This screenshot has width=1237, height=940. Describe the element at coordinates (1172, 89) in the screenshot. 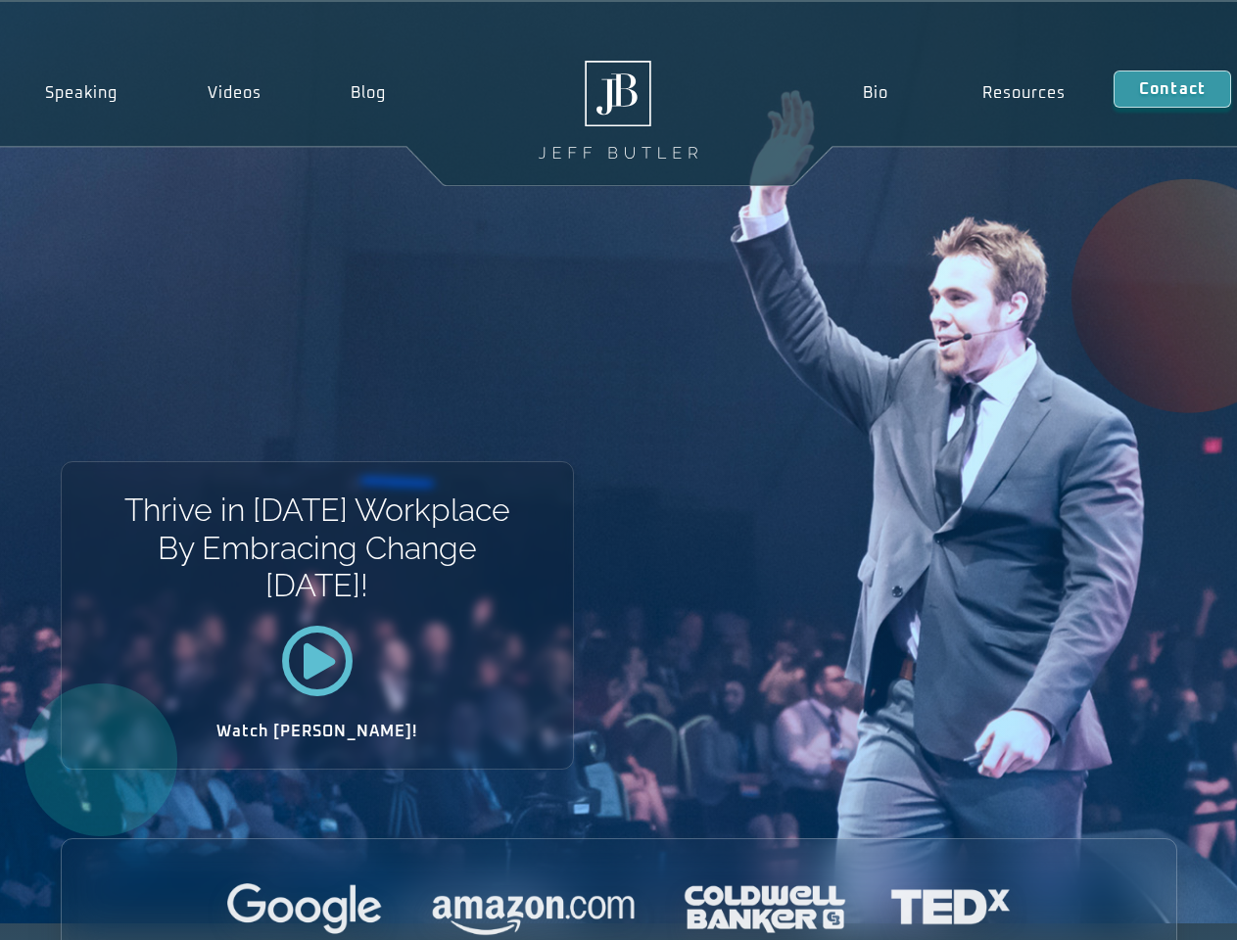

I see `a: Contact` at that location.